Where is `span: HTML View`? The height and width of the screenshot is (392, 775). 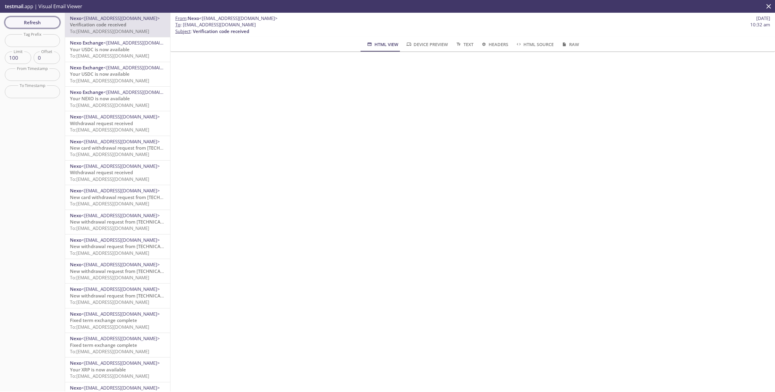
span: HTML View is located at coordinates (382, 44).